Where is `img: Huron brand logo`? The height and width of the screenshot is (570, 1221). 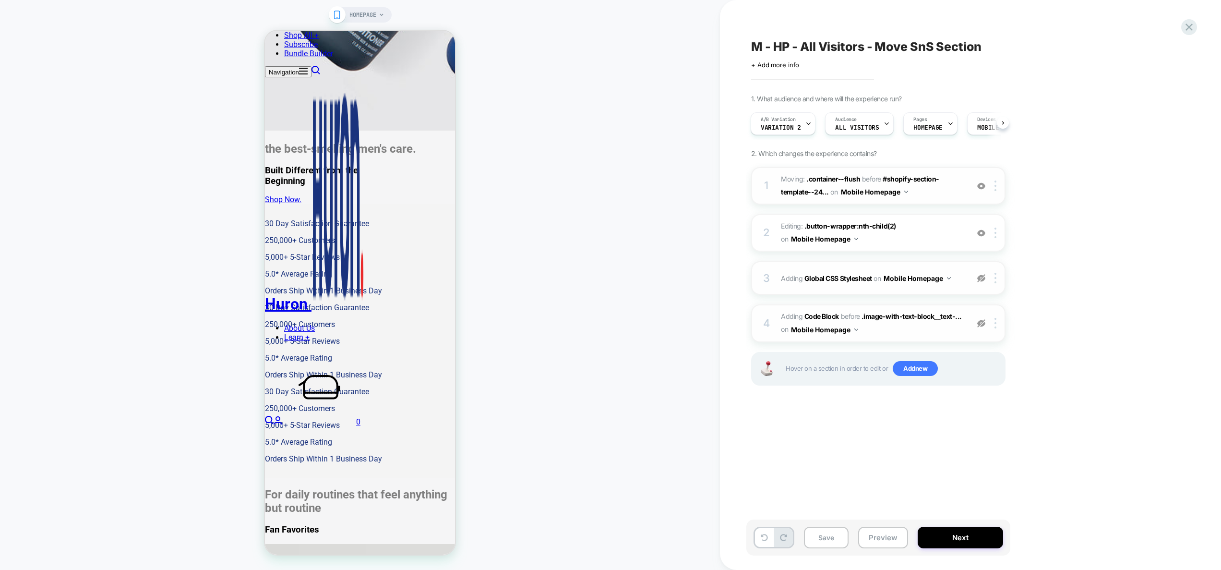
img: Huron brand logo is located at coordinates (73, 167).